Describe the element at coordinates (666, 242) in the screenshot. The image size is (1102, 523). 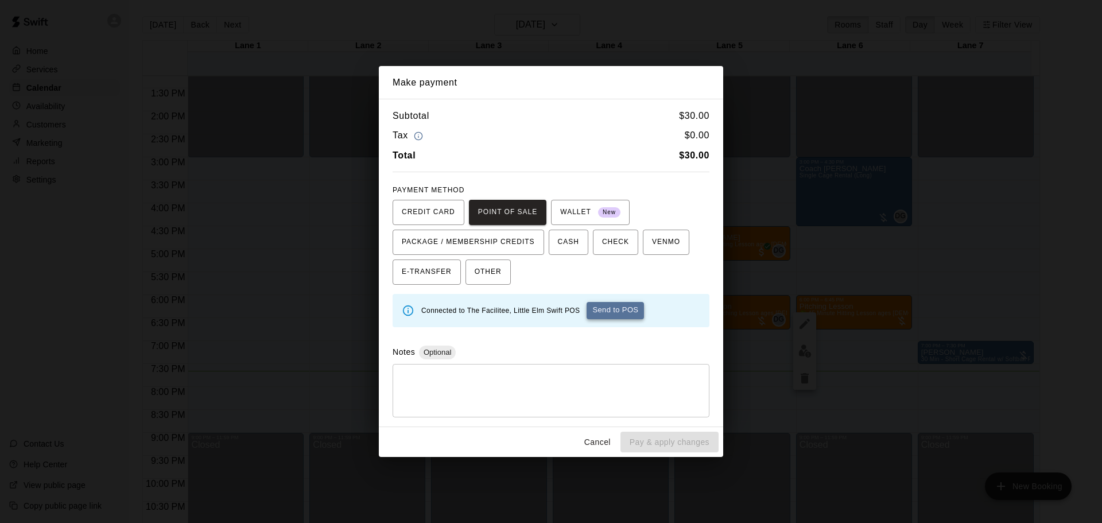
I see `span: VENMO` at that location.